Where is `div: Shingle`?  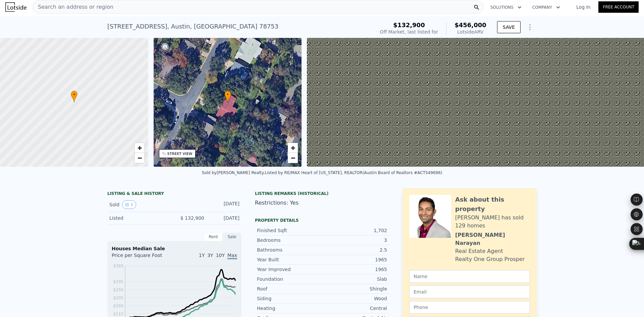 div: Shingle is located at coordinates (355, 289).